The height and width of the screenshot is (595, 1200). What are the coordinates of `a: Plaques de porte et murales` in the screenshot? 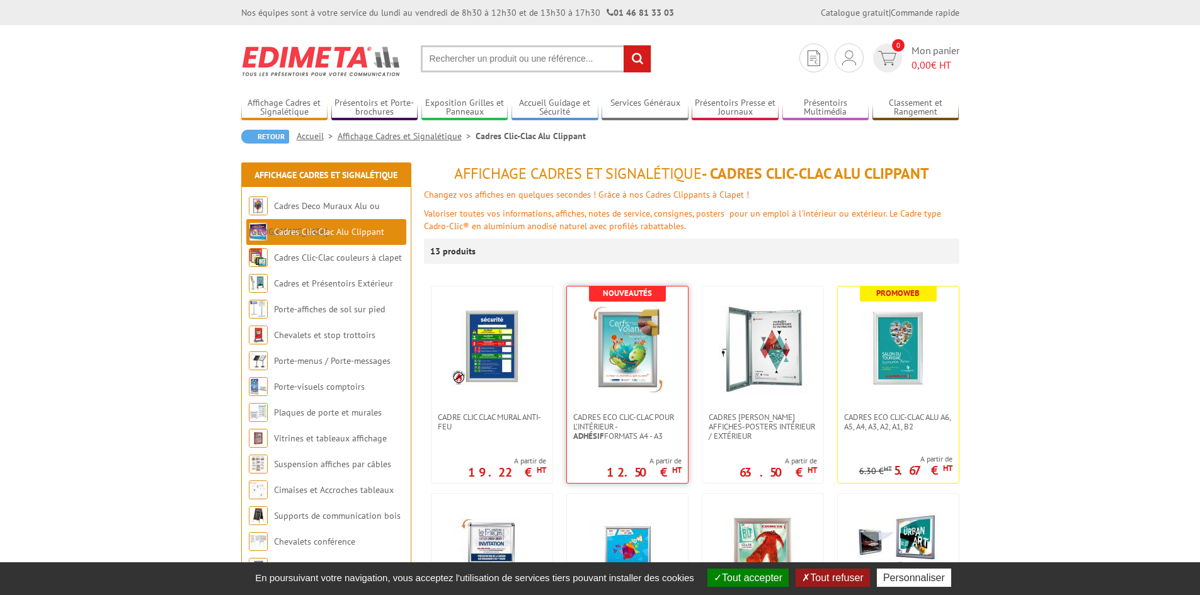 It's located at (327, 412).